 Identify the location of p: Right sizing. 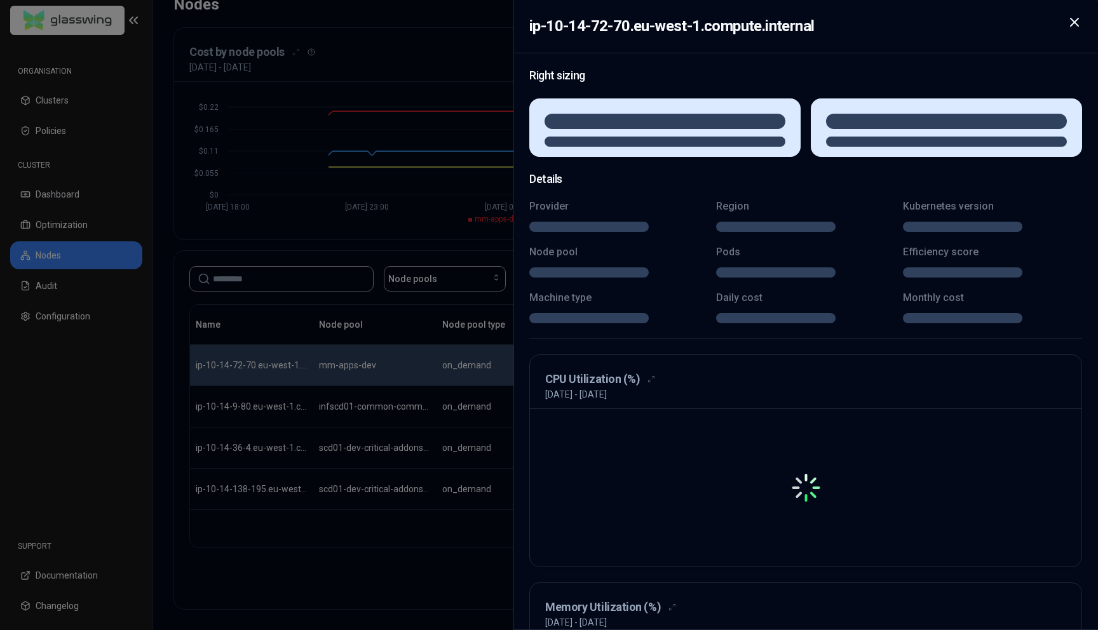
(805, 76).